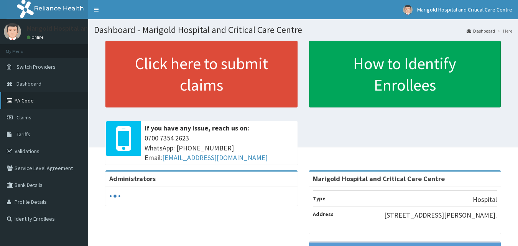 The width and height of the screenshot is (518, 246). I want to click on span: Switch Providers, so click(36, 67).